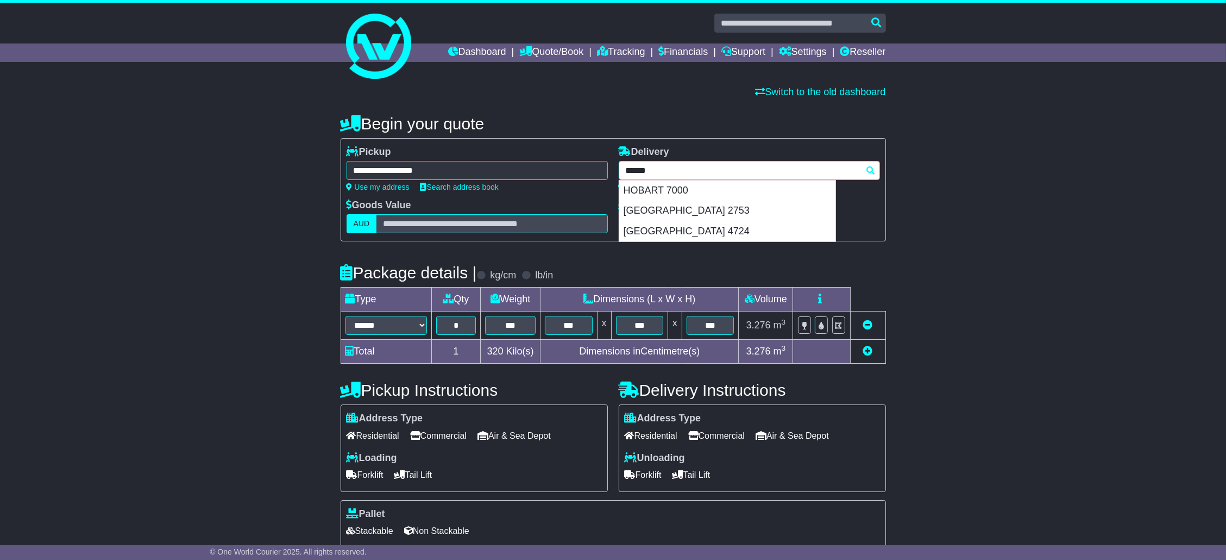  I want to click on a: Use my address, so click(378, 187).